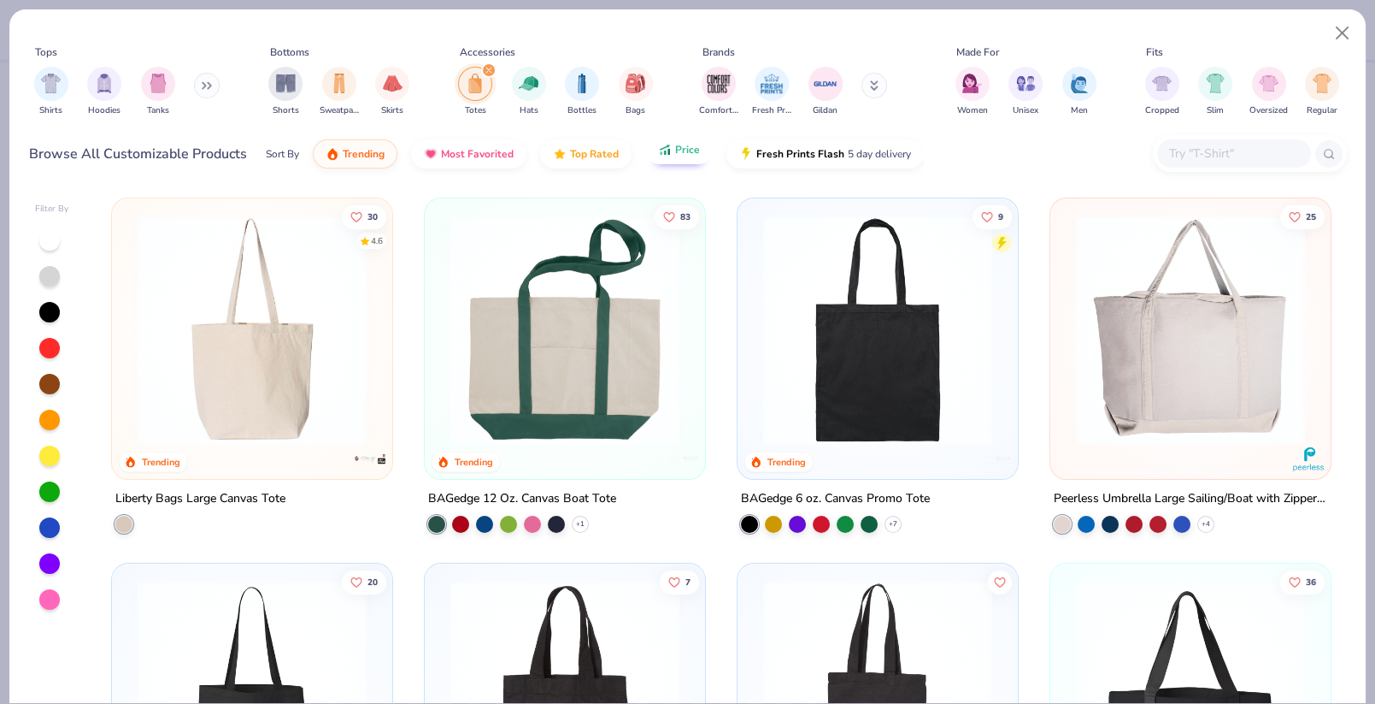  What do you see at coordinates (825, 110) in the screenshot?
I see `span: Gildan` at bounding box center [825, 110].